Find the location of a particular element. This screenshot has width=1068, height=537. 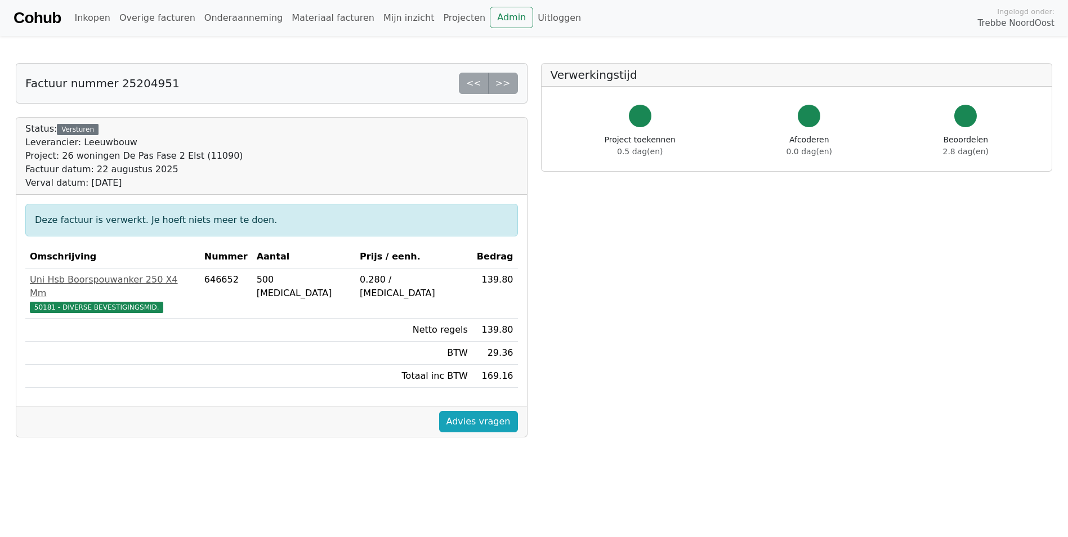

h5: Factuur nummer 25204951 is located at coordinates (102, 83).